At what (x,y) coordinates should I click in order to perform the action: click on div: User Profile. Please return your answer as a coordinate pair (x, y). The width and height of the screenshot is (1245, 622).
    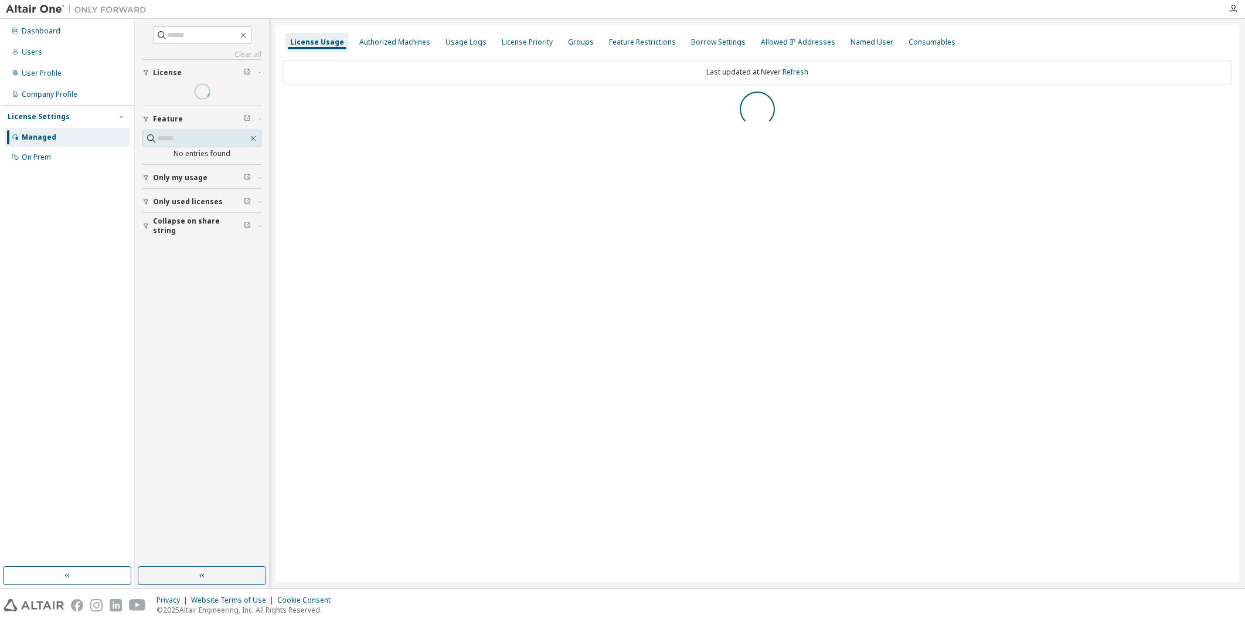
    Looking at the image, I should click on (42, 73).